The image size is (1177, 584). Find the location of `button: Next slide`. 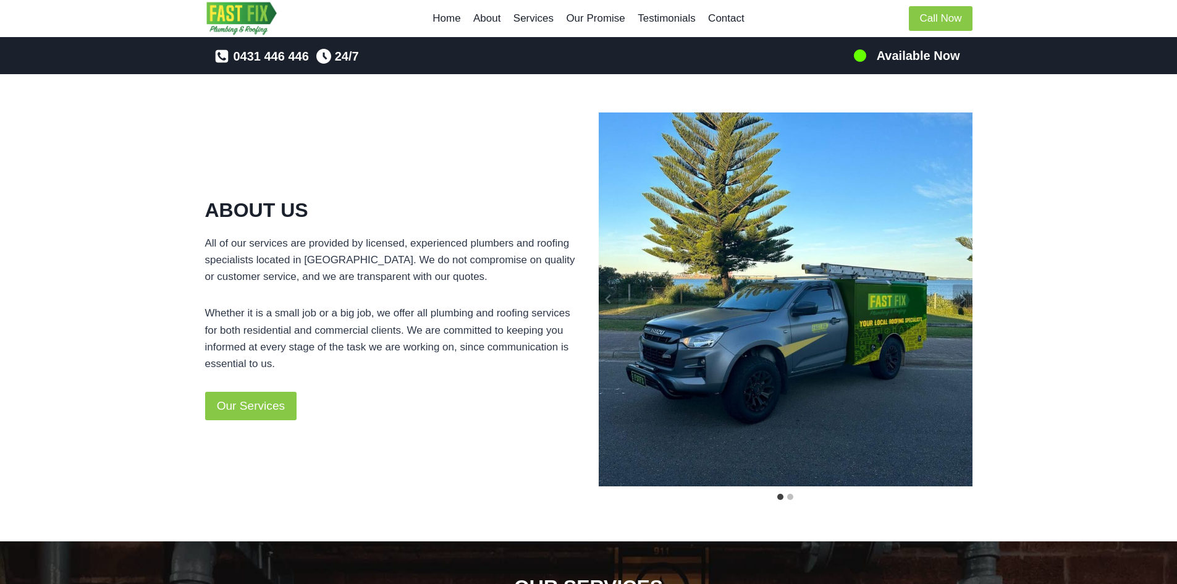

button: Next slide is located at coordinates (963, 299).